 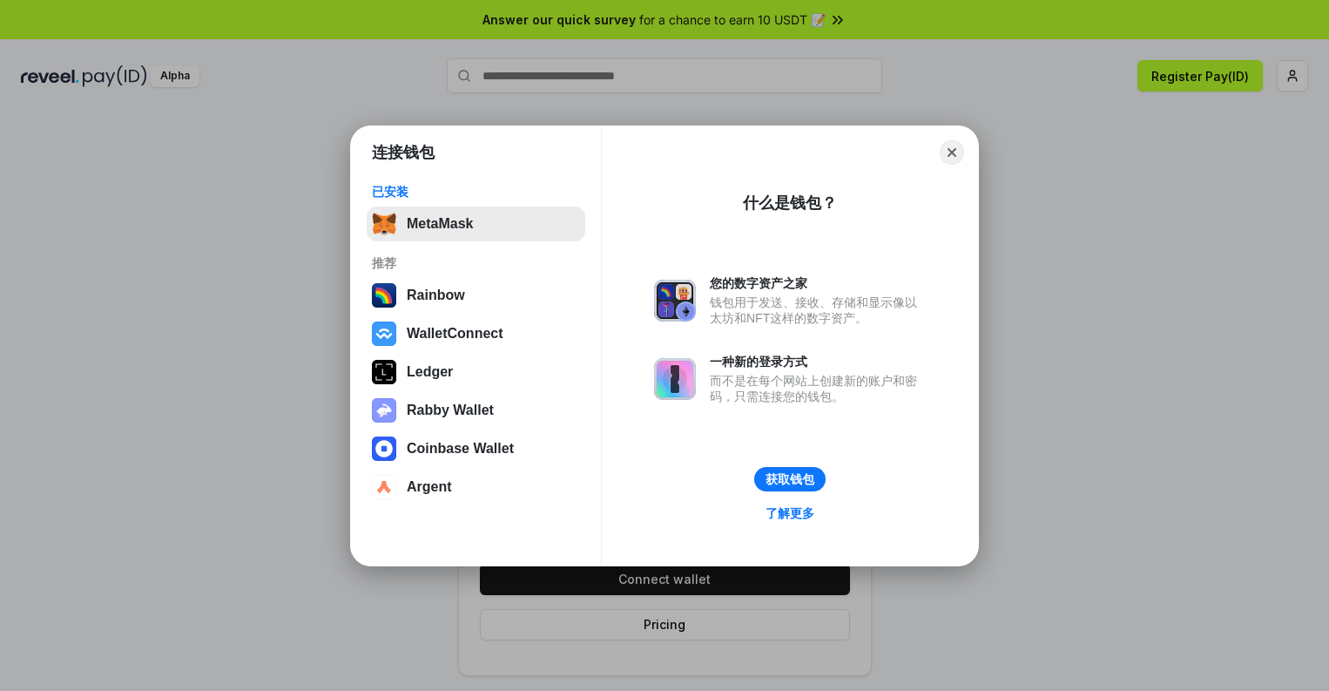 What do you see at coordinates (790, 513) in the screenshot?
I see `div: 了解更多` at bounding box center [790, 513].